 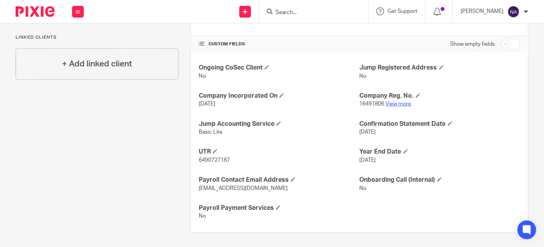 I want to click on a: View more, so click(x=399, y=104).